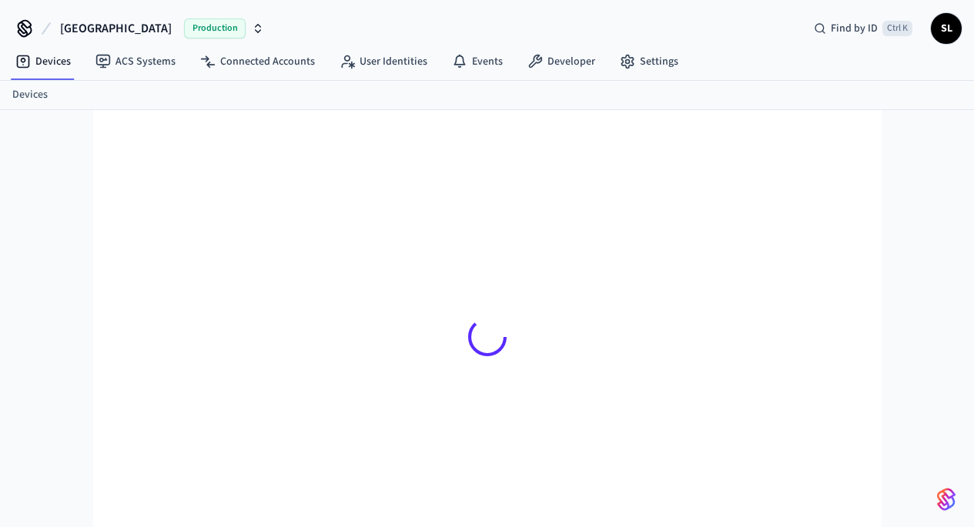 The image size is (974, 527). I want to click on a: Developer, so click(561, 62).